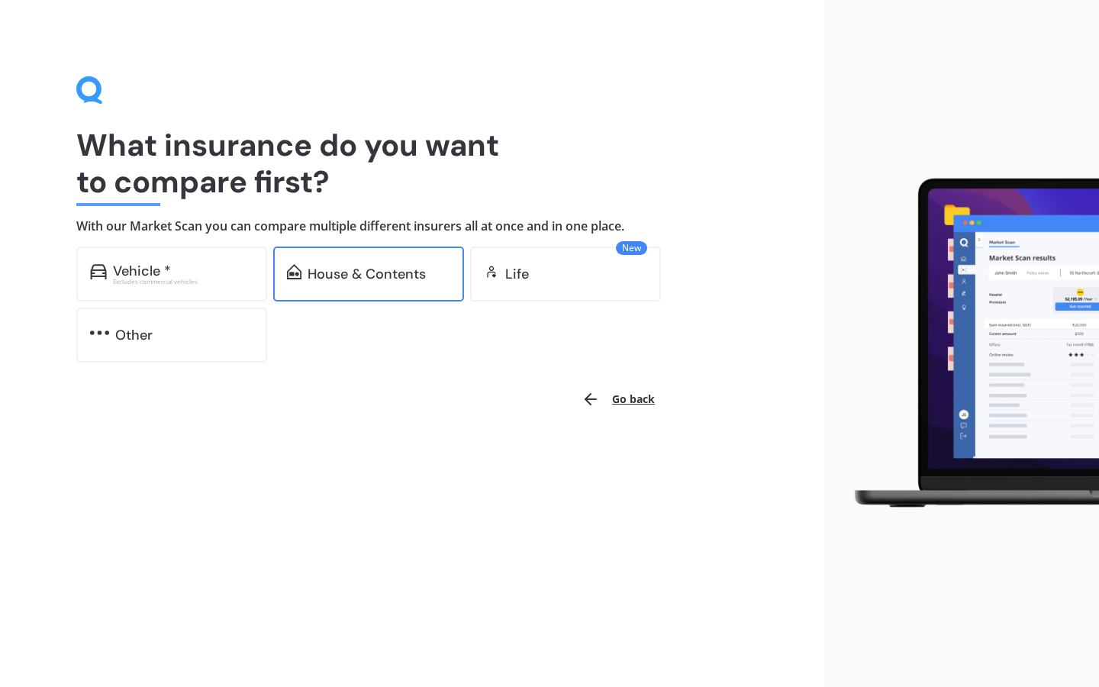  I want to click on img: other.81dba5aafe580aa69f38.svg, so click(99, 333).